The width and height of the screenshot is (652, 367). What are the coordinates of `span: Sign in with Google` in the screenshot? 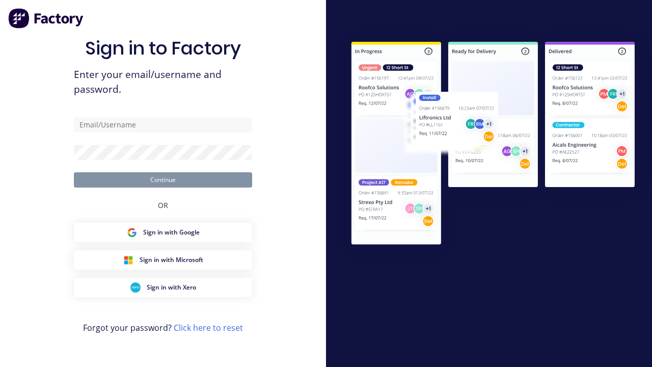 It's located at (171, 232).